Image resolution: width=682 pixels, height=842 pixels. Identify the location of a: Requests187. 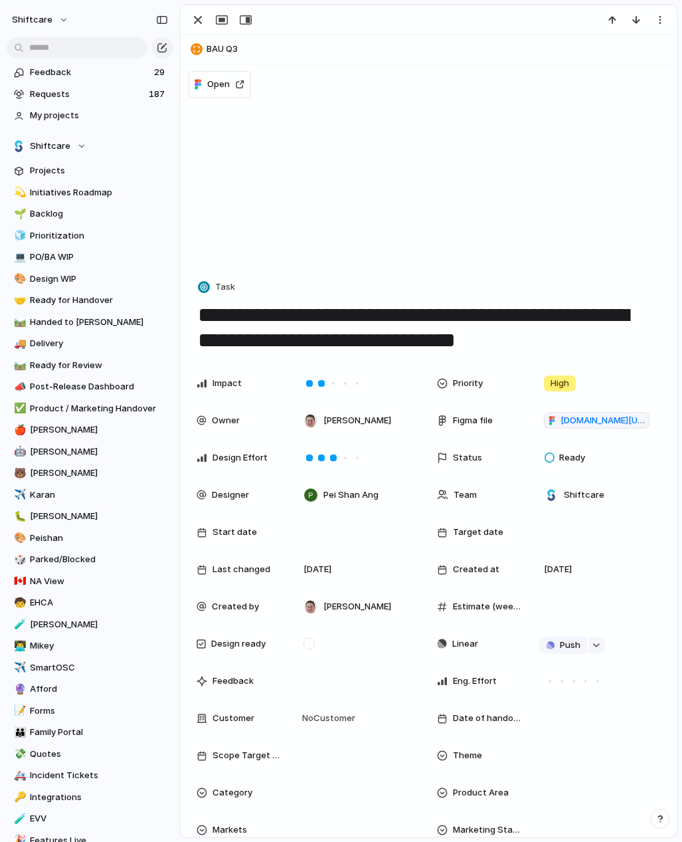
(90, 94).